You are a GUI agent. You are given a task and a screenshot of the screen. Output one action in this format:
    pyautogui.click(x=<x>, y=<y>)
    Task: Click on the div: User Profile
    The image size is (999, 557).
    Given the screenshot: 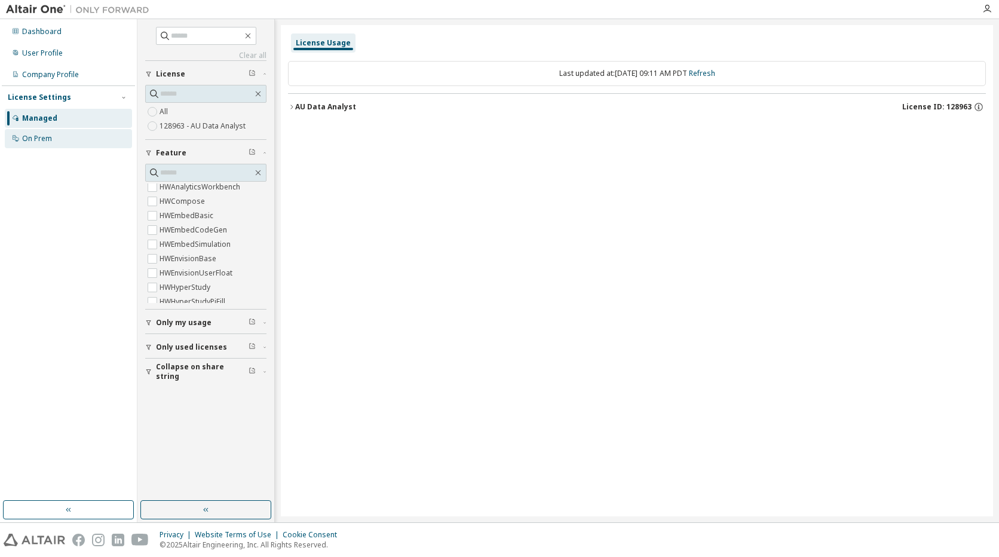 What is the action you would take?
    pyautogui.click(x=42, y=53)
    